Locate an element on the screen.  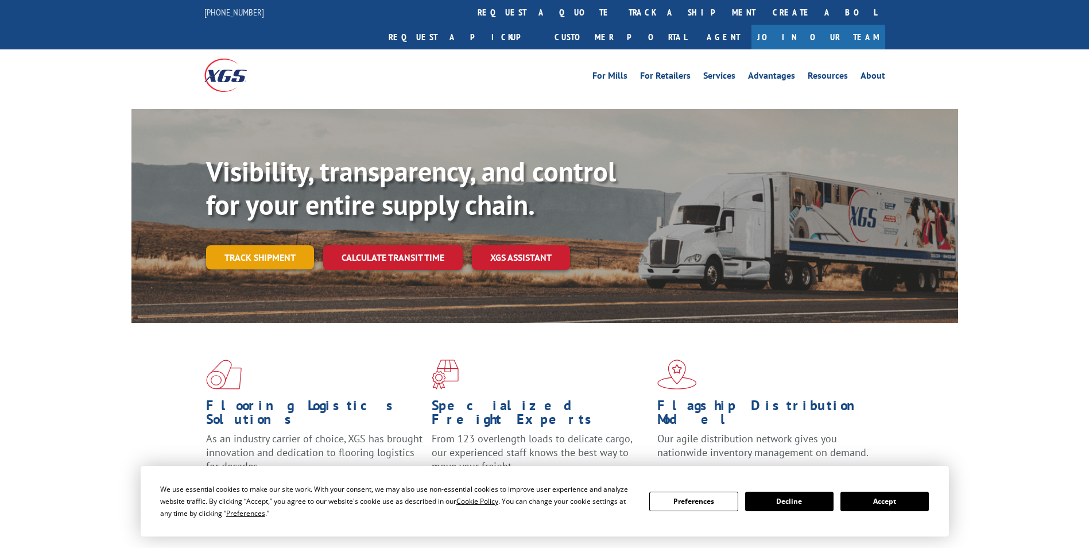
button: Accept is located at coordinates (885, 501).